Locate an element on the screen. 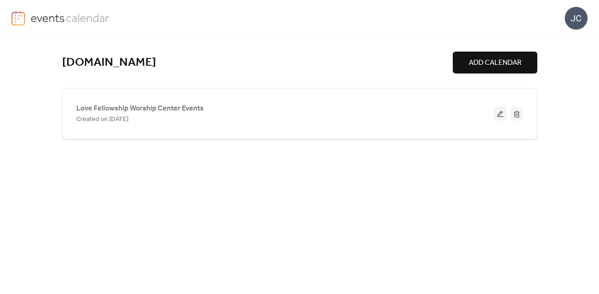  img: logo is located at coordinates (18, 18).